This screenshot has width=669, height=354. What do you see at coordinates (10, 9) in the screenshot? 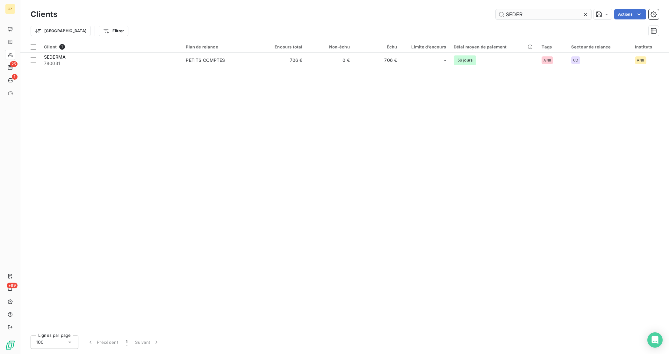
I see `div: OZ` at bounding box center [10, 9].